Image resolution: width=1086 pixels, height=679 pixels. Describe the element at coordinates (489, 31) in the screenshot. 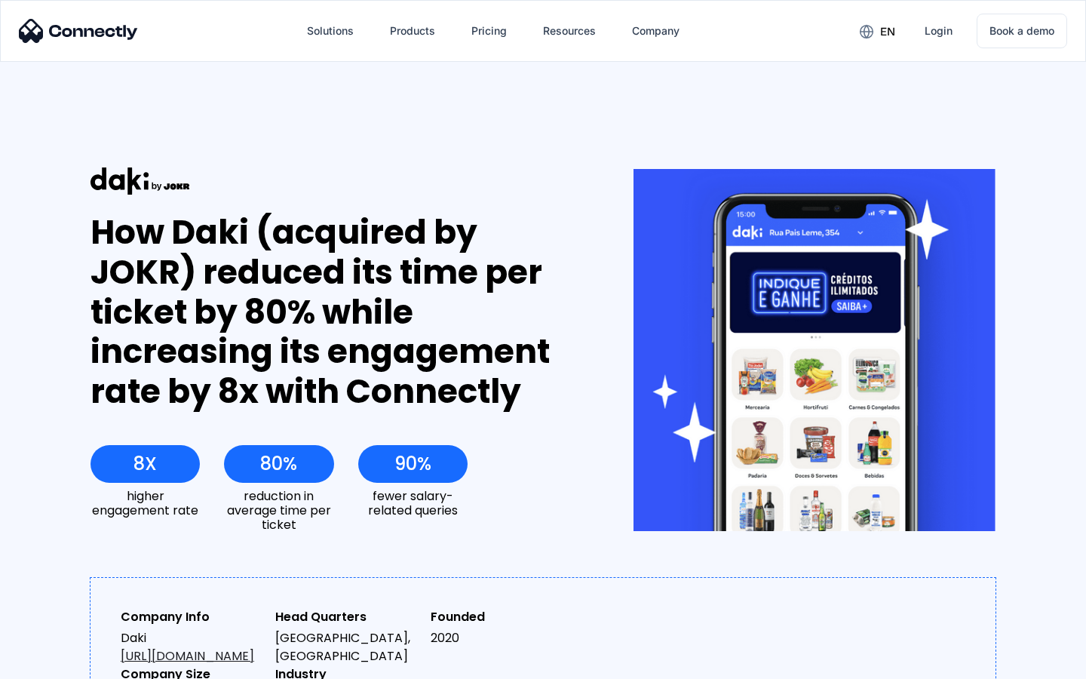

I see `a: Pricing` at that location.